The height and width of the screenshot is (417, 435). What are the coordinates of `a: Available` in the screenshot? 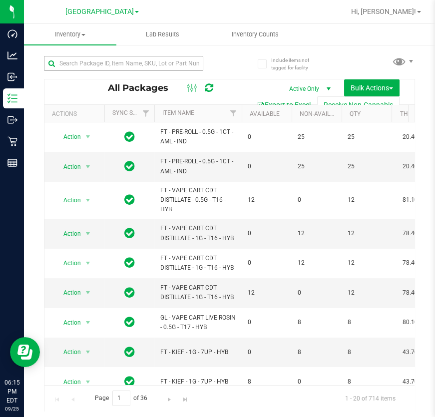 It's located at (265, 114).